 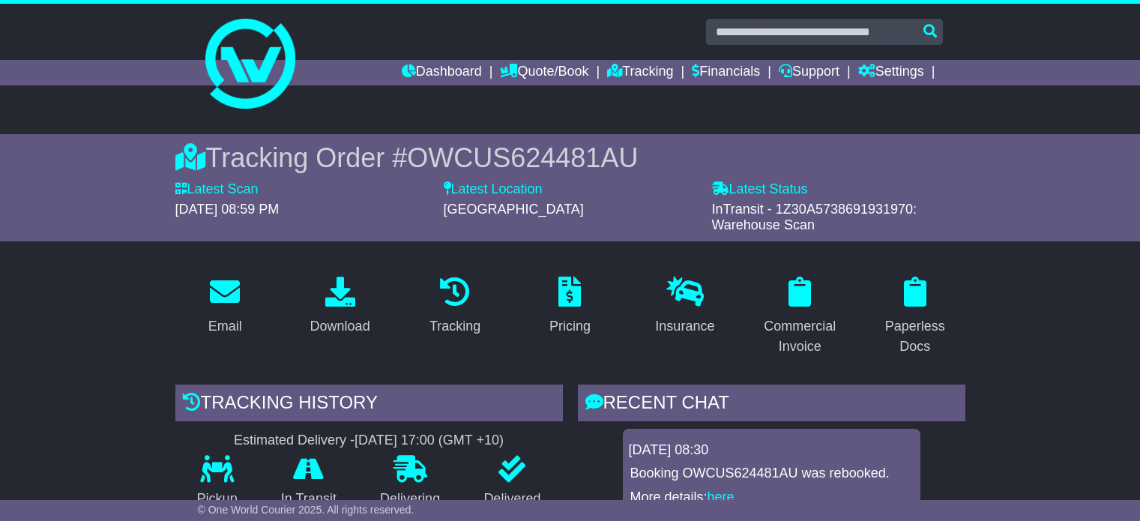 What do you see at coordinates (217, 499) in the screenshot?
I see `p: Pickup` at bounding box center [217, 499].